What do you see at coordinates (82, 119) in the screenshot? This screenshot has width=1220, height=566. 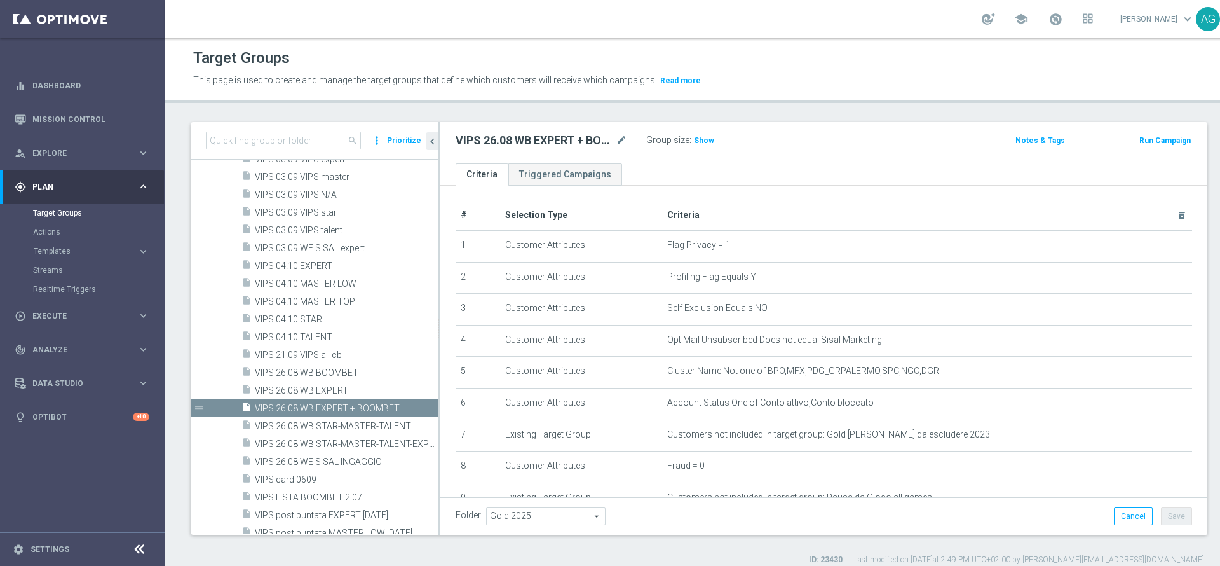 I see `div: Mission Control` at bounding box center [82, 119].